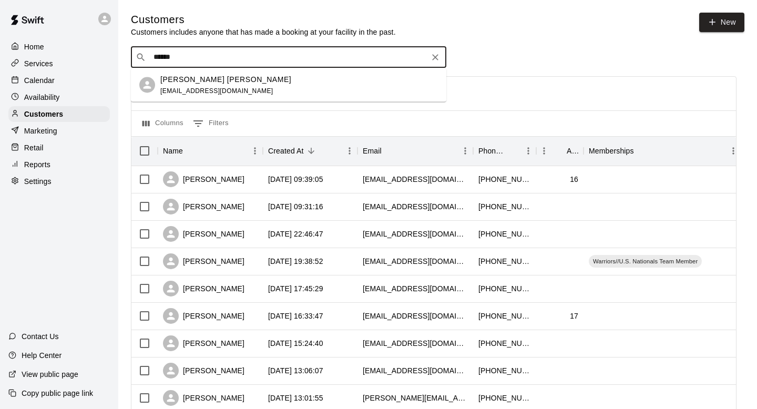 This screenshot has width=757, height=409. I want to click on div: 2025-08-19 15:24:40, so click(295, 343).